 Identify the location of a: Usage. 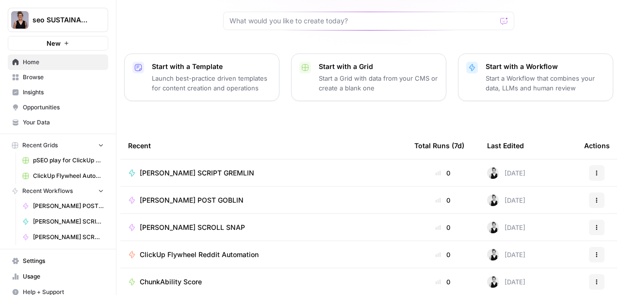
(58, 276).